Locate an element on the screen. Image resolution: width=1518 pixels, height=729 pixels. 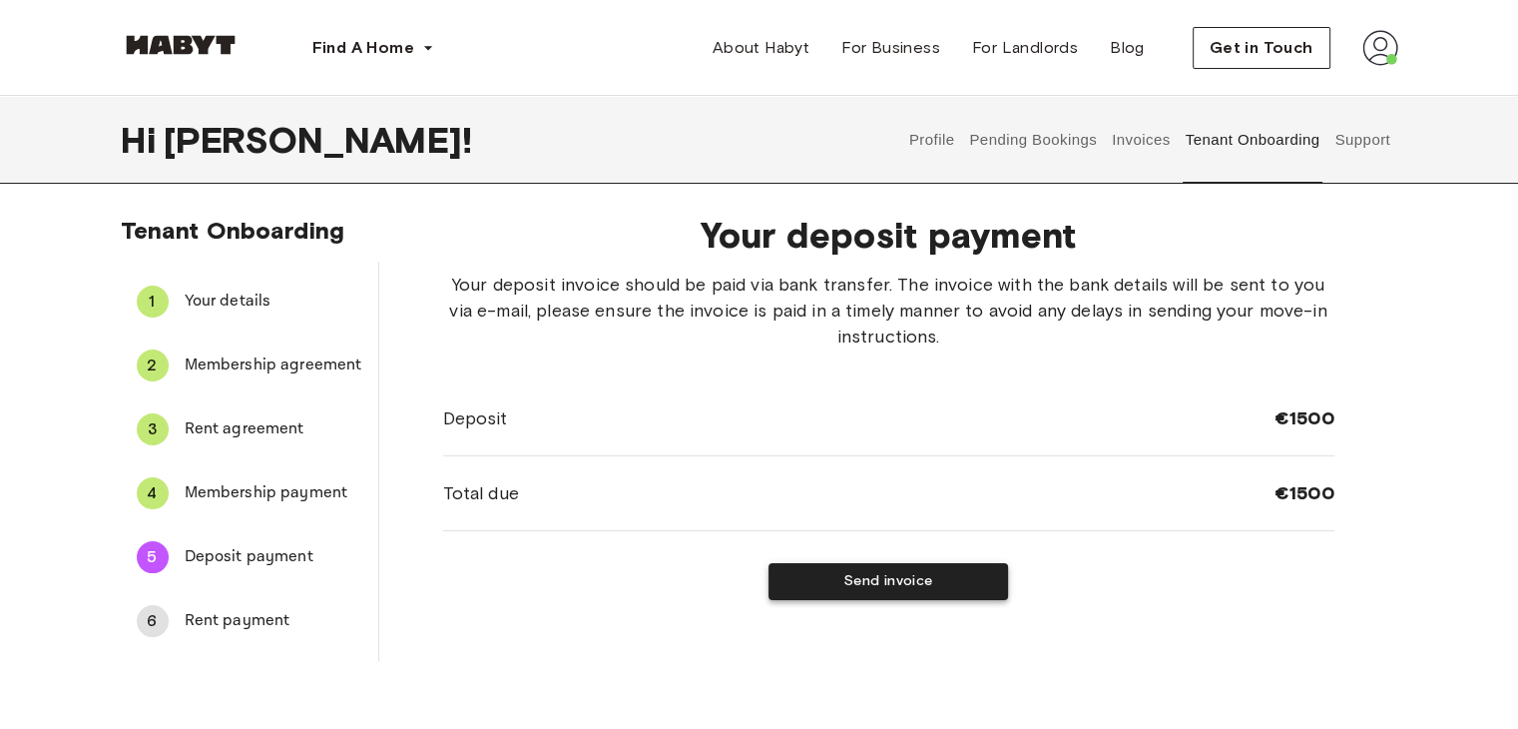
span: Rent payment is located at coordinates (274, 621).